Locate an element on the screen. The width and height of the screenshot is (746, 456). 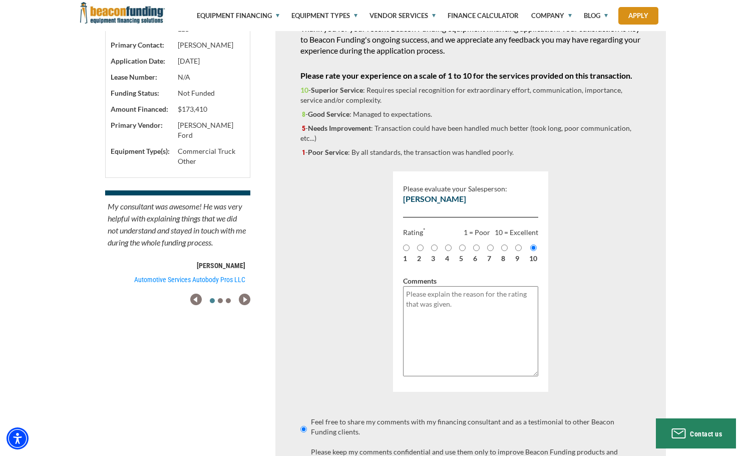
span: Thank you for your recent Beacon Funding equipment financing application. Your satisfaction is ke... is located at coordinates (470, 39).